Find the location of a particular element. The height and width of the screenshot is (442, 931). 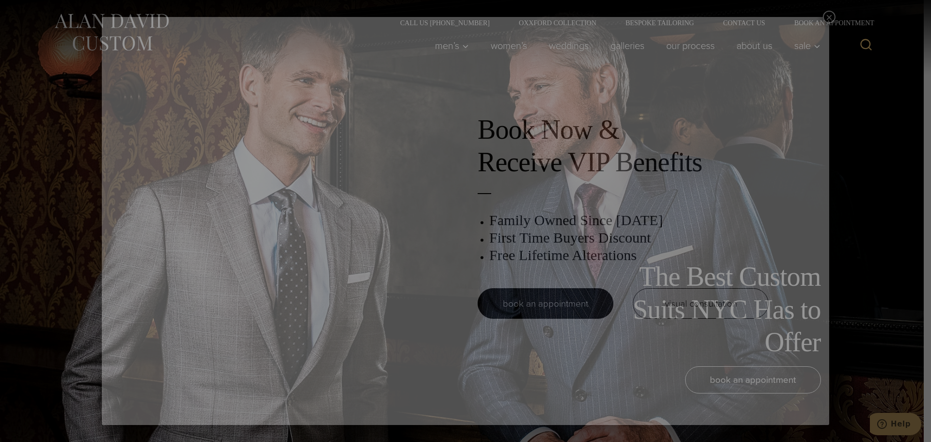

span: Help is located at coordinates (31, 11).